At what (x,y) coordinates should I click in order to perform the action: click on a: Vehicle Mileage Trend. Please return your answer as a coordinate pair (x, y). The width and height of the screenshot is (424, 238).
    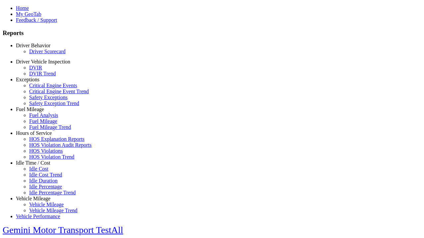
    Looking at the image, I should click on (53, 211).